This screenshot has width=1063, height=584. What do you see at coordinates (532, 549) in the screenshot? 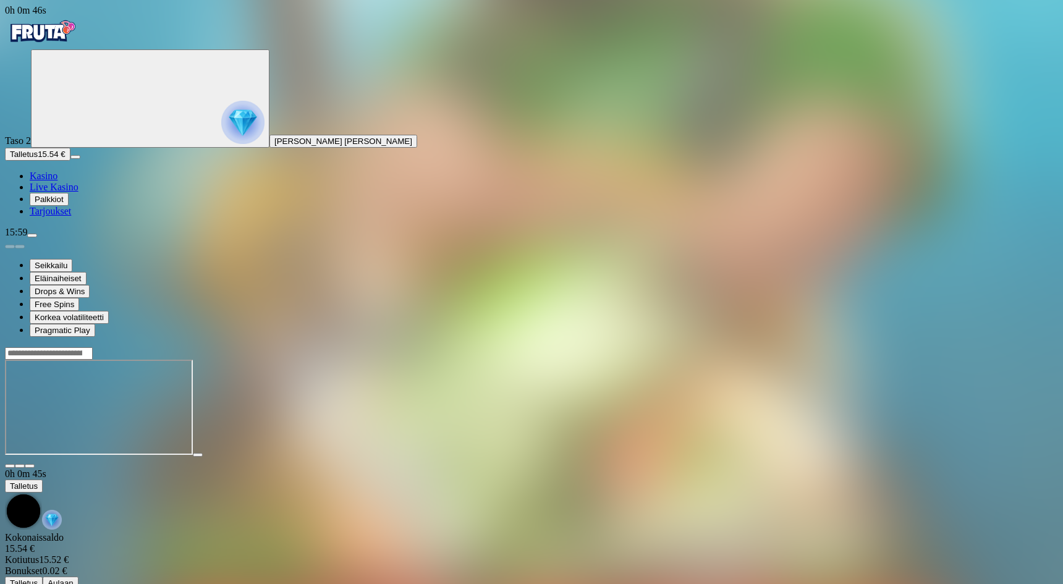
I see `div: 15.54 €` at bounding box center [532, 549].